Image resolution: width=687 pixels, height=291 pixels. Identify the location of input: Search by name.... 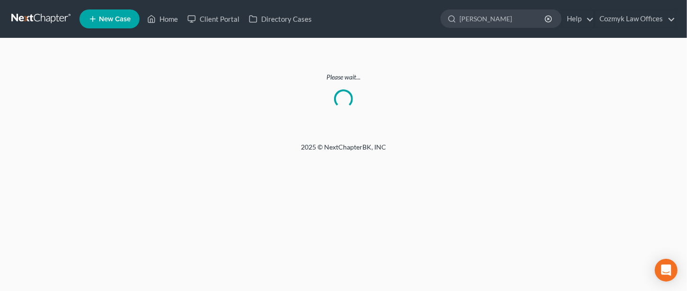
(503, 18).